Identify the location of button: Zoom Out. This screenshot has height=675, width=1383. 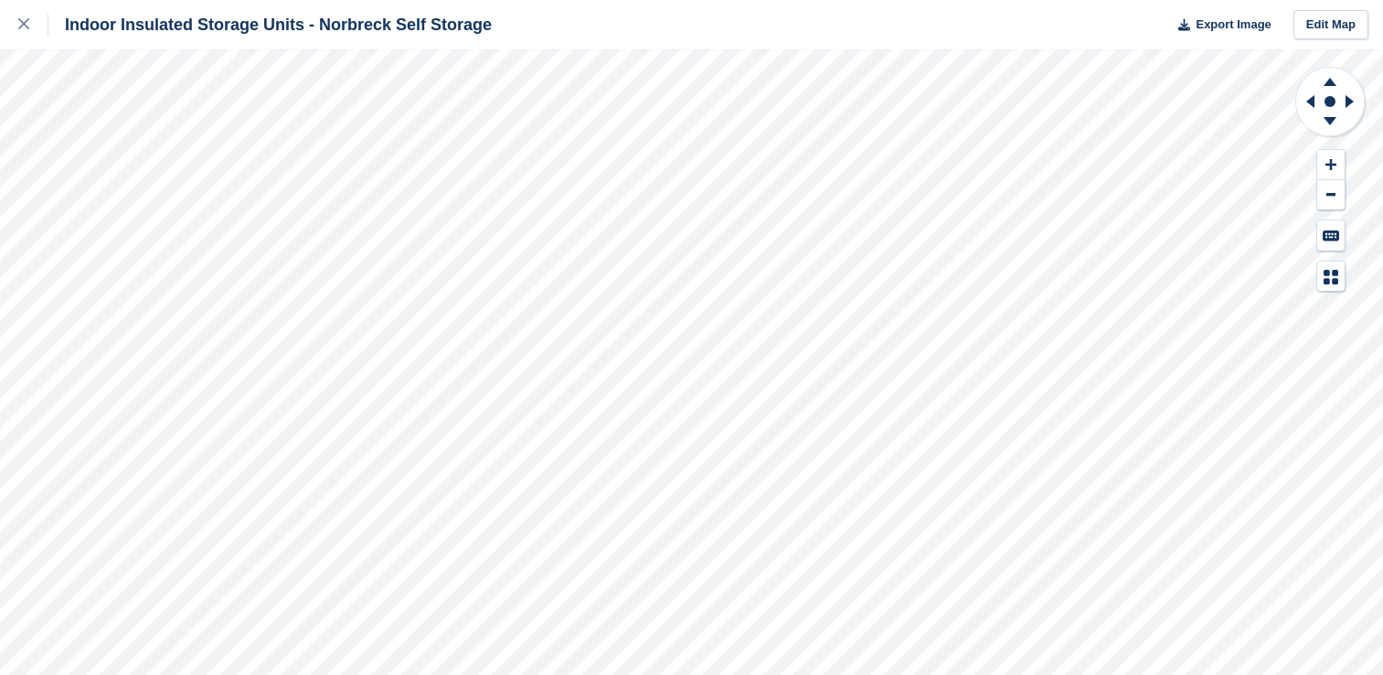
(1331, 195).